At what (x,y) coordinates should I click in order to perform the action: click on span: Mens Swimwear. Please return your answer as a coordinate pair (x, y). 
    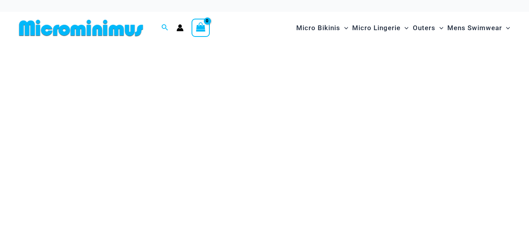
    Looking at the image, I should click on (474, 28).